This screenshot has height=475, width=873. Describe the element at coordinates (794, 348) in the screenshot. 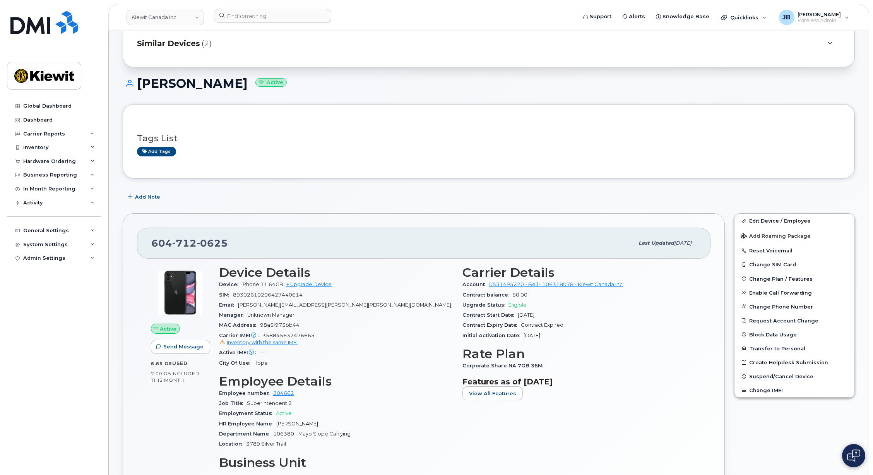

I see `button: Transfer to Personal` at that location.